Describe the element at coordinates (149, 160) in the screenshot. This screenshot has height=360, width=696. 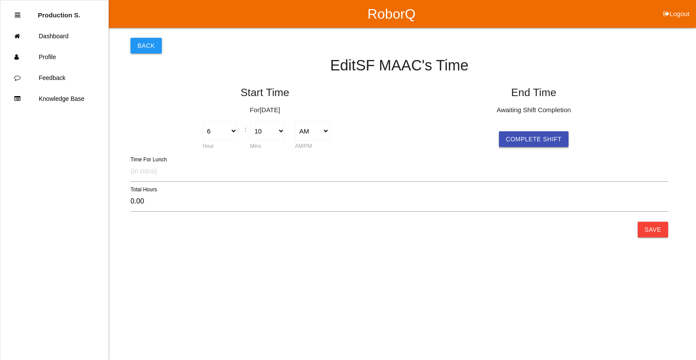
I see `label: Time For Lunch` at that location.